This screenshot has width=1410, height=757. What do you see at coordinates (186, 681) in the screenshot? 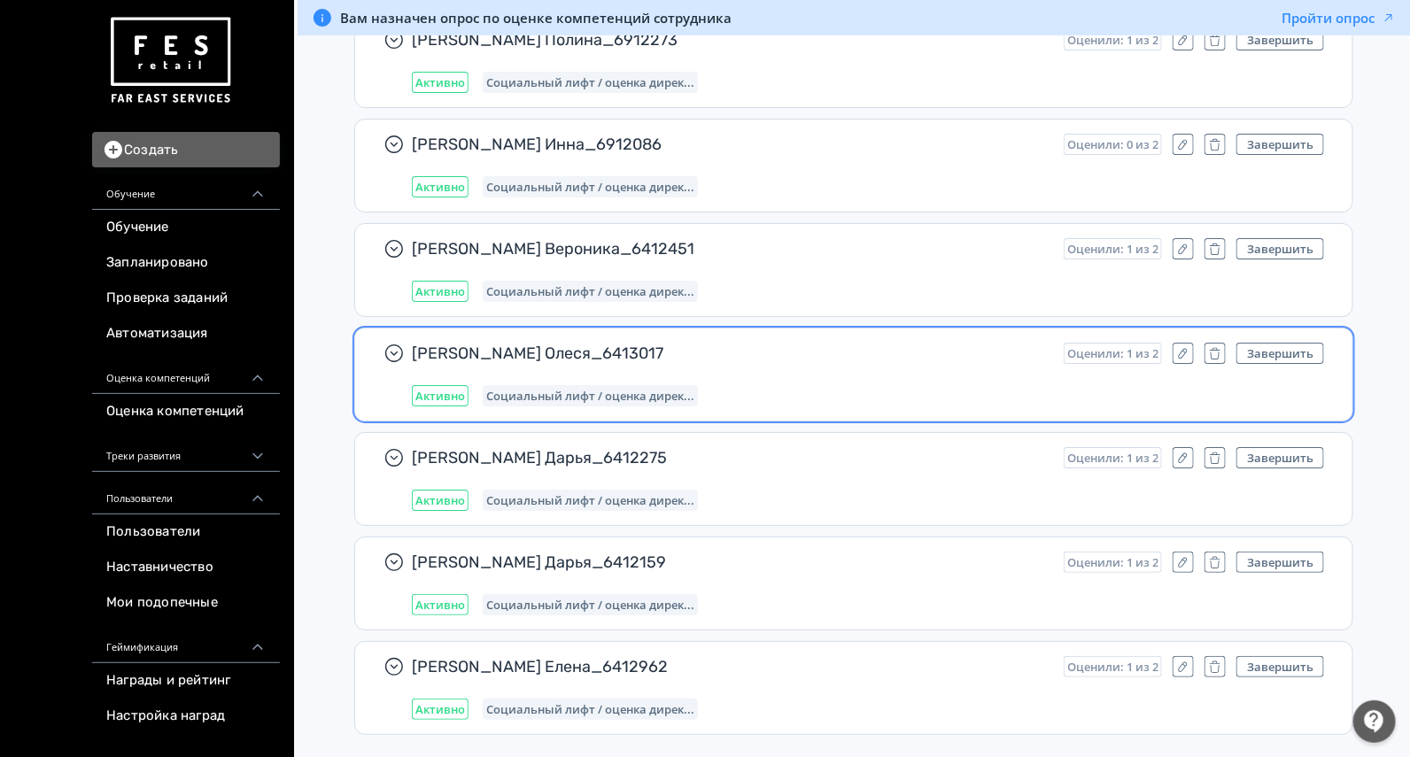
I see `a: Награды и рейтинг` at bounding box center [186, 681].